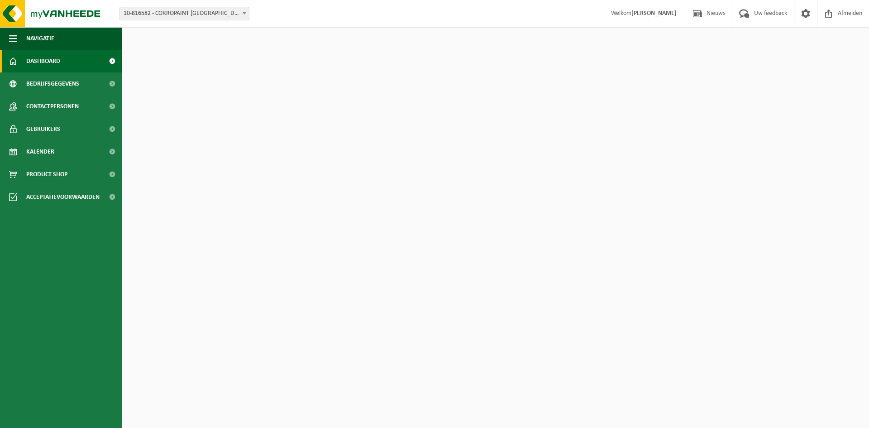  What do you see at coordinates (47, 174) in the screenshot?
I see `span: Product Shop` at bounding box center [47, 174].